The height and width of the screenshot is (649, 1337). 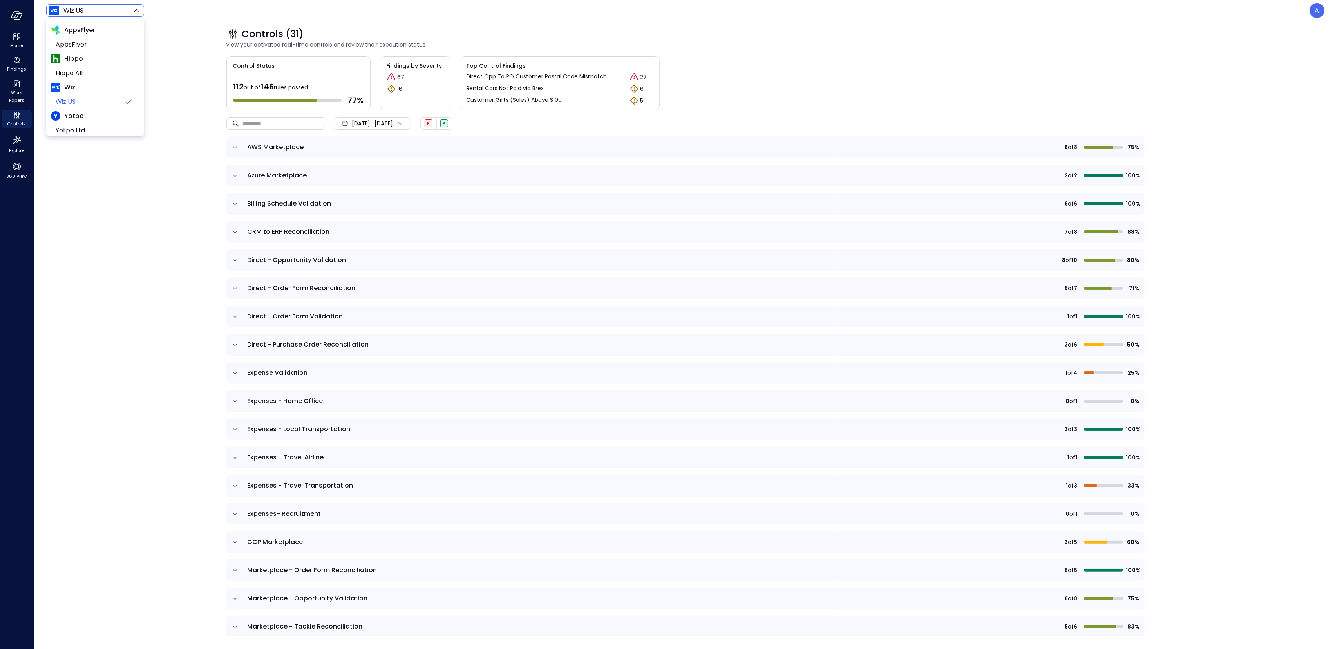 I want to click on span: Yotpo, so click(x=74, y=116).